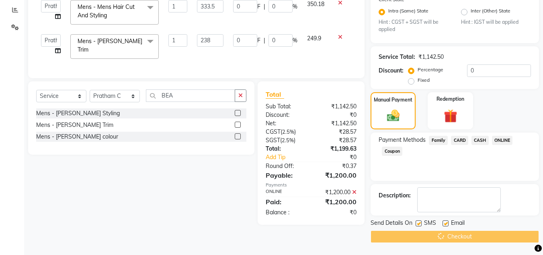 This screenshot has height=255, width=543. I want to click on span: 249.9, so click(314, 38).